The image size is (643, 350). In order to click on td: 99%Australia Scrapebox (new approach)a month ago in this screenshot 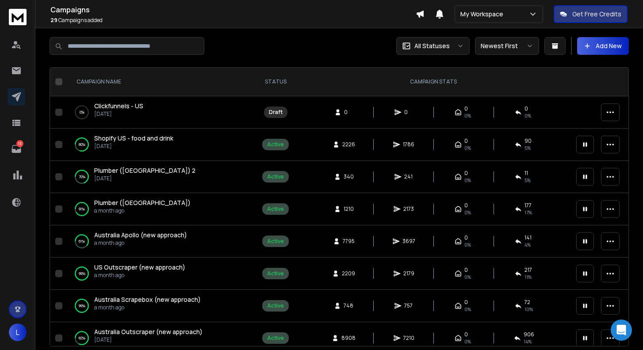, I will do `click(160, 306)`.